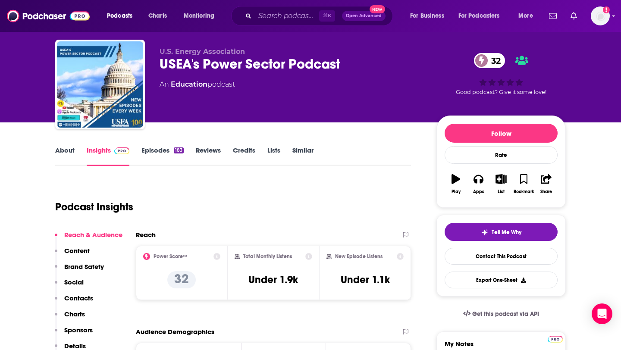 Image resolution: width=621 pixels, height=350 pixels. Describe the element at coordinates (72, 255) in the screenshot. I see `button: Content` at that location.